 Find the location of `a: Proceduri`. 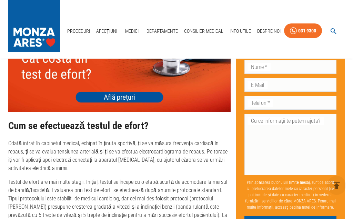

a: Proceduri is located at coordinates (79, 31).